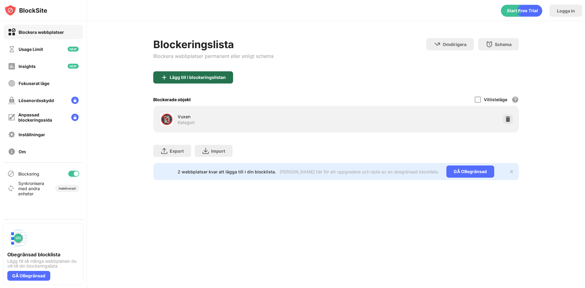 Image resolution: width=585 pixels, height=288 pixels. I want to click on div: Blockering, so click(29, 174).